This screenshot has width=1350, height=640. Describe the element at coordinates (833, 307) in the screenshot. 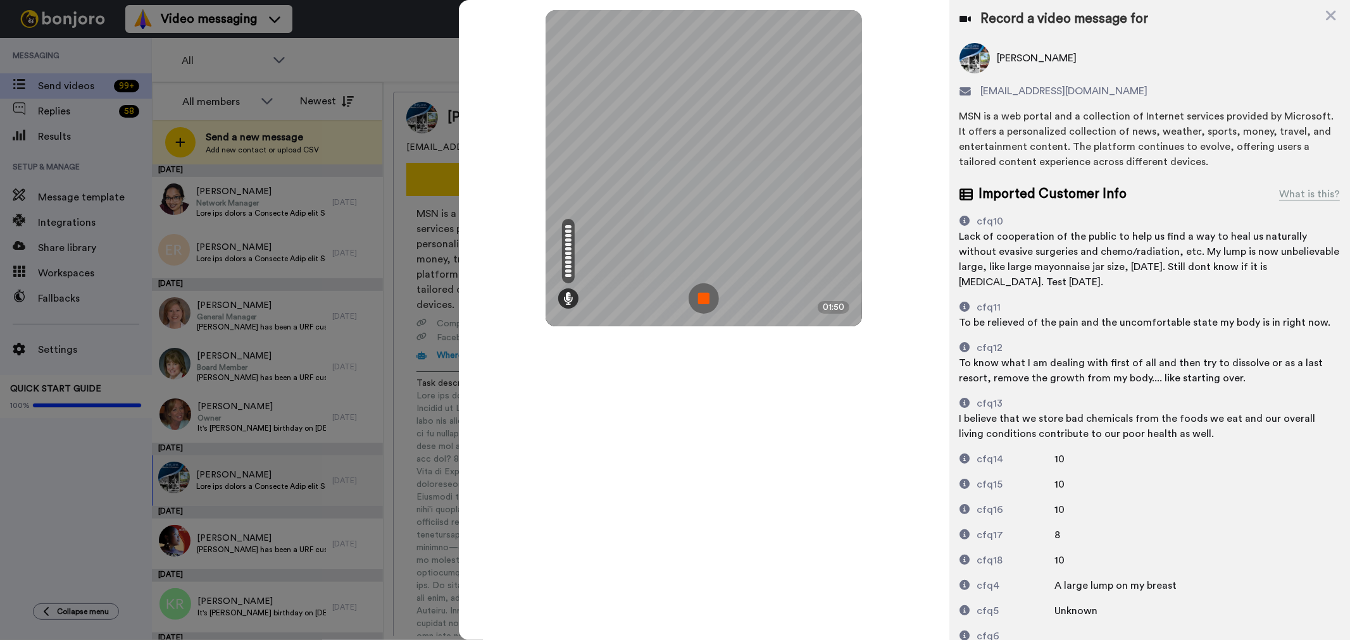

I see `div: 01:50` at that location.